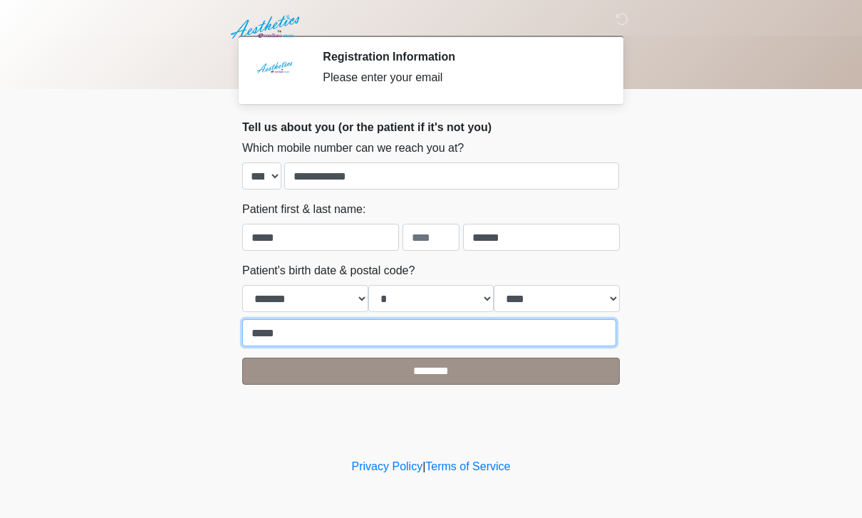 Image resolution: width=862 pixels, height=518 pixels. Describe the element at coordinates (353, 148) in the screenshot. I see `label: Which mobile number can we reach you at?` at that location.